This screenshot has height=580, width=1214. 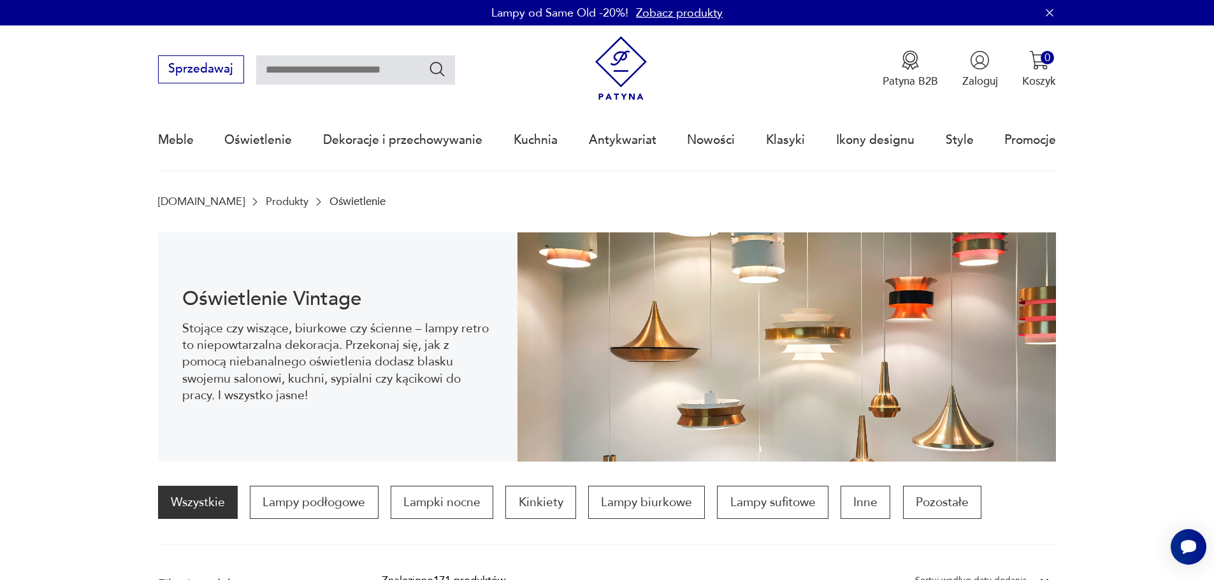 What do you see at coordinates (787, 347) in the screenshot?
I see `img: Oświetlenie` at bounding box center [787, 347].